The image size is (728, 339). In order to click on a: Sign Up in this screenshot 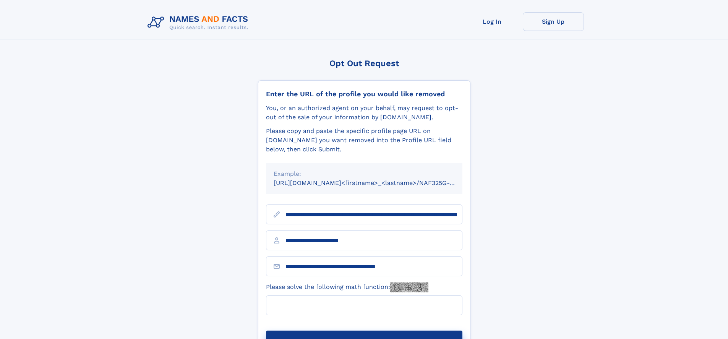, I will do `click(554, 21)`.